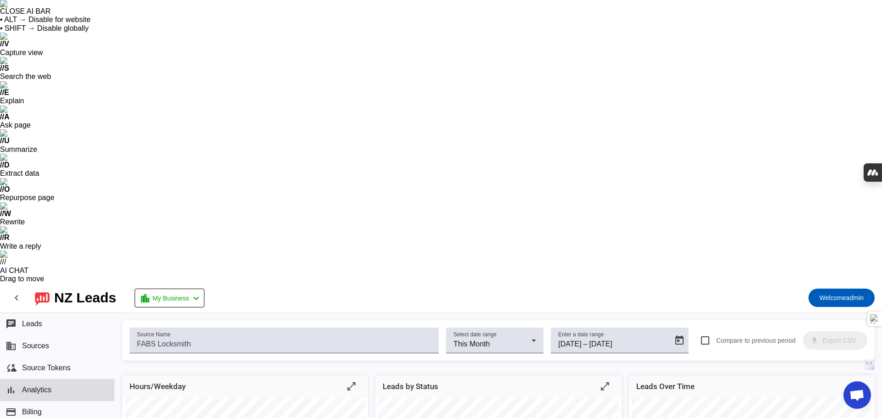  What do you see at coordinates (145, 298) in the screenshot?
I see `mat-icon: location_city` at bounding box center [145, 298].